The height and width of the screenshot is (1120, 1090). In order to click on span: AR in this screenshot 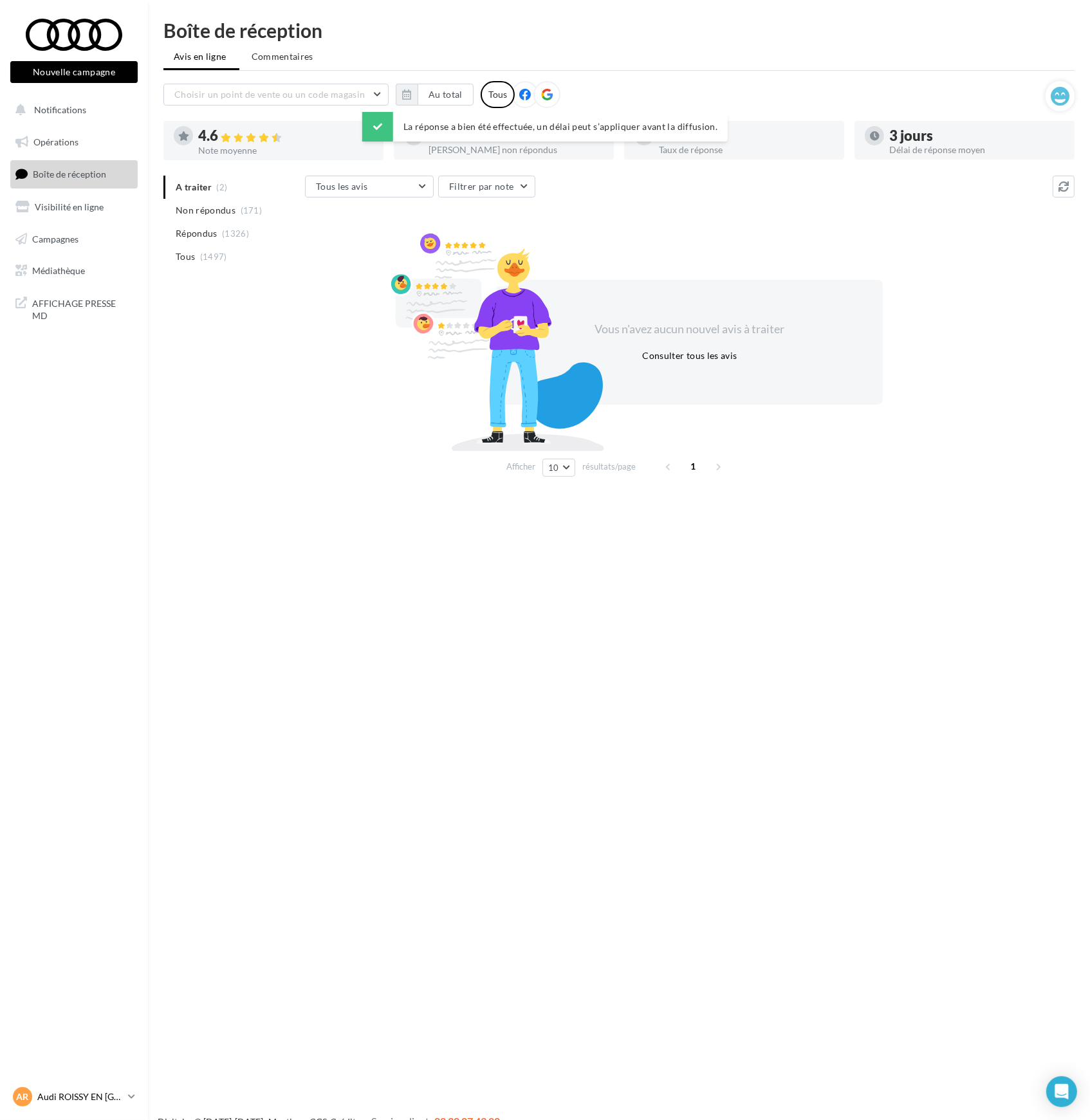, I will do `click(23, 1097)`.